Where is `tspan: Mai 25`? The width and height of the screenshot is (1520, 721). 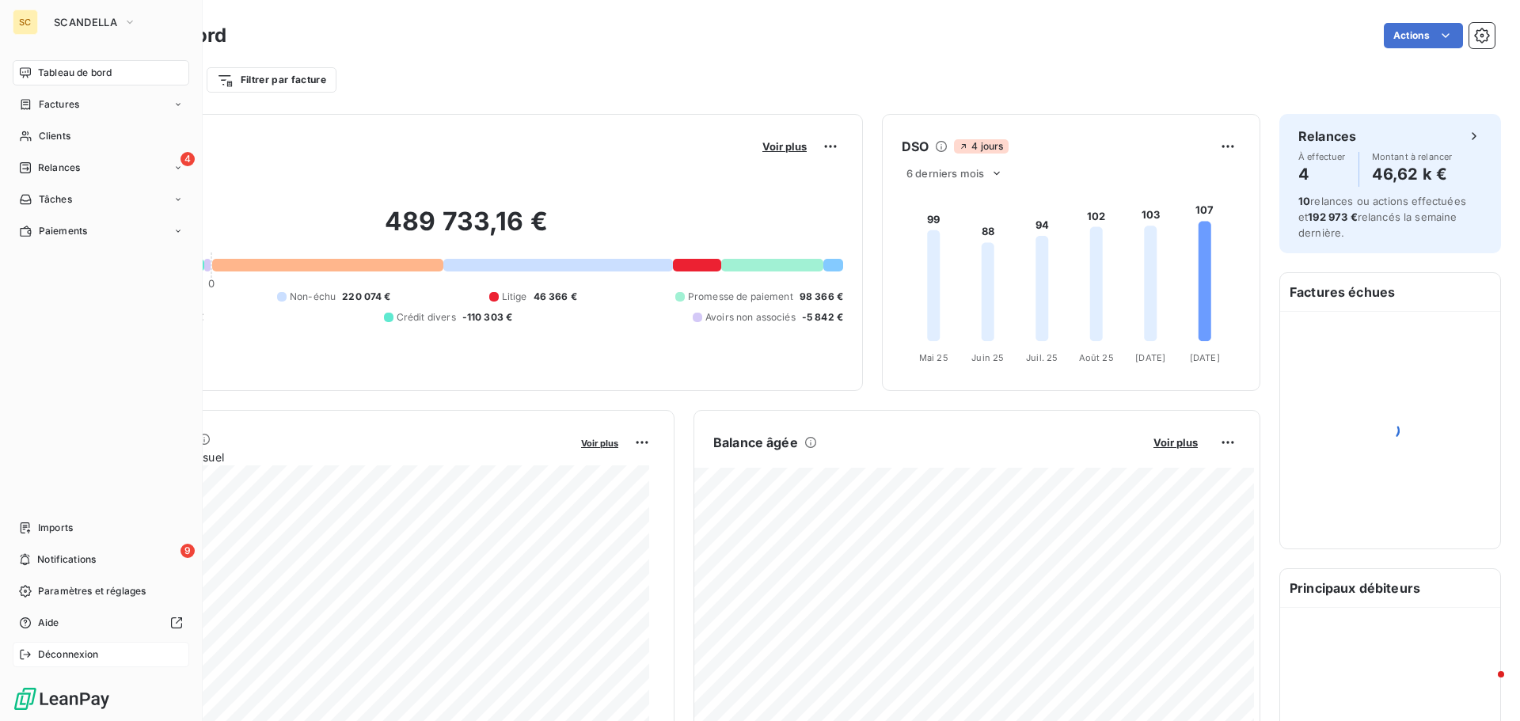
tspan: Mai 25 is located at coordinates (933, 358).